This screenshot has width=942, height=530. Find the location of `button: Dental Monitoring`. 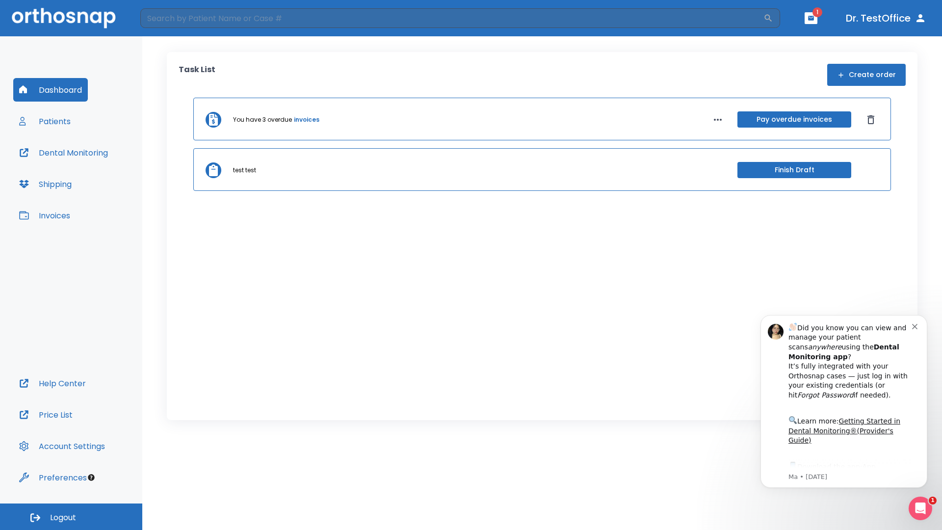

button: Dental Monitoring is located at coordinates (63, 153).